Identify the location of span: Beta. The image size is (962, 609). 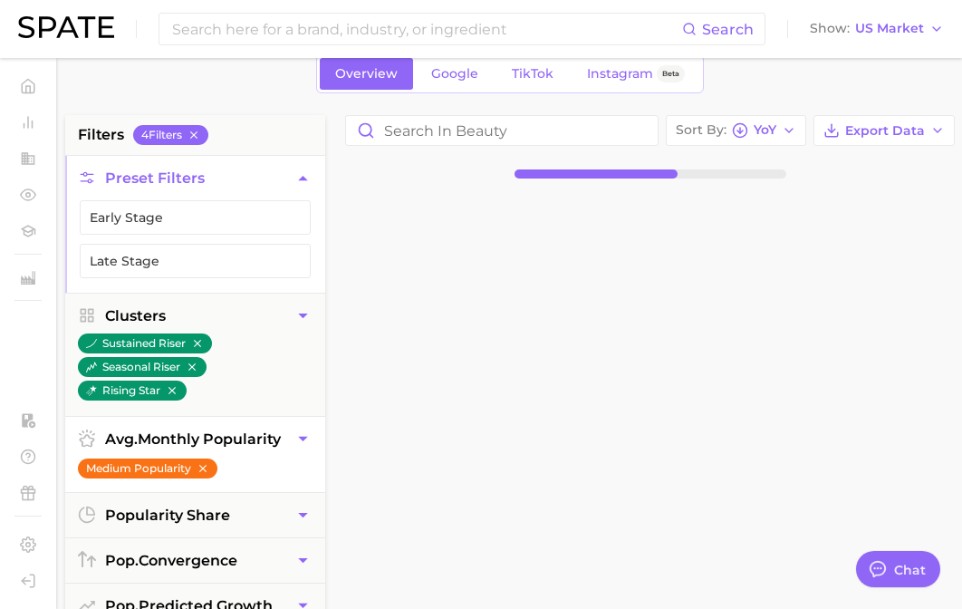
(670, 73).